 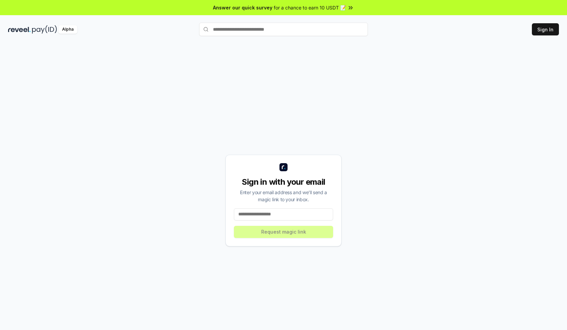 I want to click on div: Alpha, so click(x=68, y=29).